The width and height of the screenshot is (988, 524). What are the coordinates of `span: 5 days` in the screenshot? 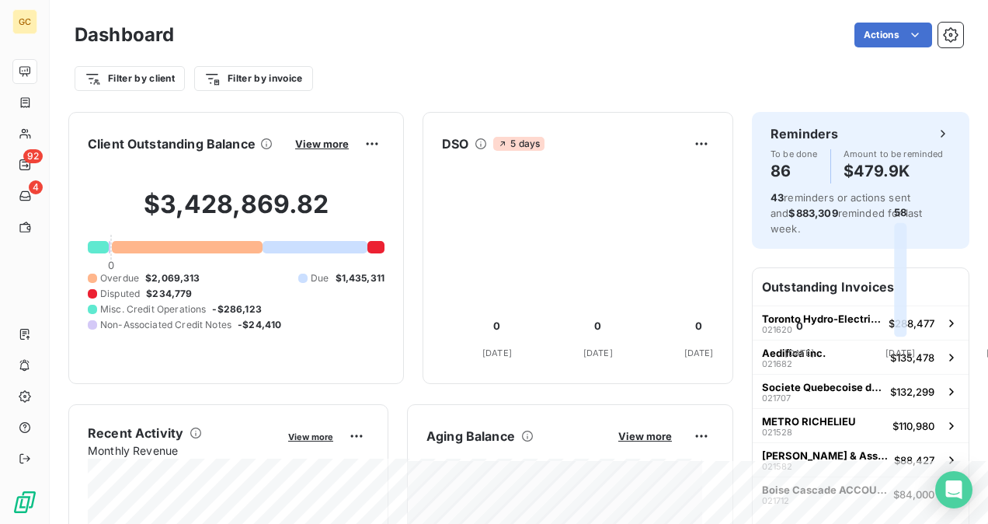 It's located at (519, 144).